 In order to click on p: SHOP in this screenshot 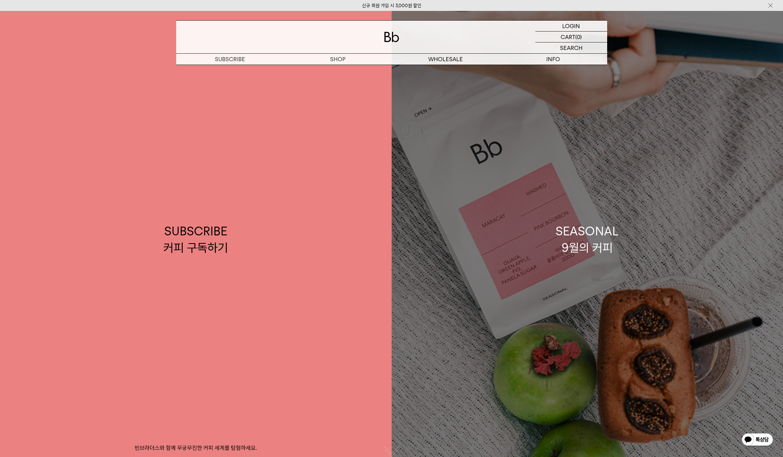, I will do `click(338, 59)`.